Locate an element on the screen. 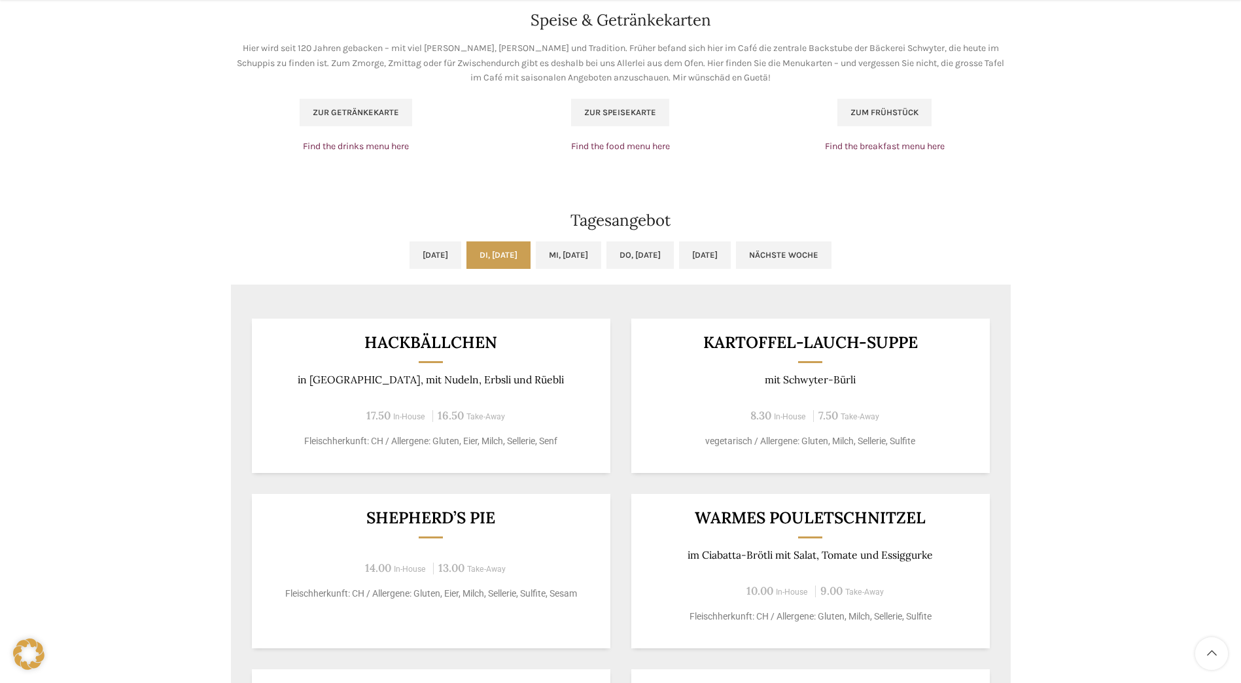  p: Fleischherkunft: CH / Allergene: Gluten, Eier, Milch, Sellerie, Sulfite, Sesam is located at coordinates (430, 593).